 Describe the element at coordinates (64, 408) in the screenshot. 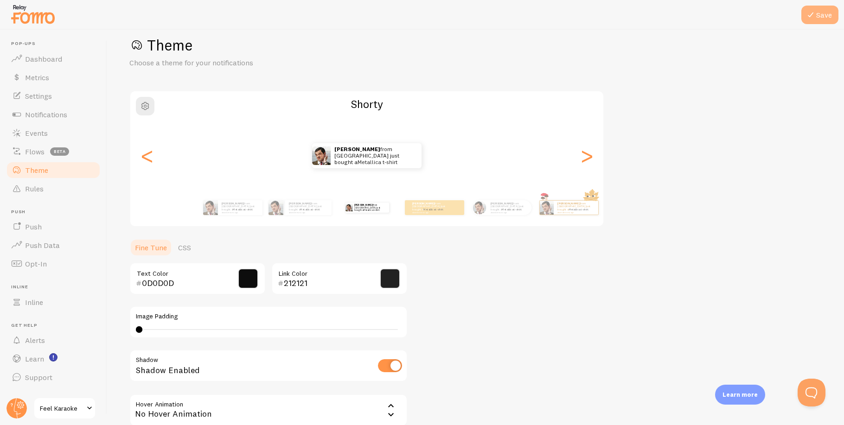

I see `a: Feel Karaoke` at that location.